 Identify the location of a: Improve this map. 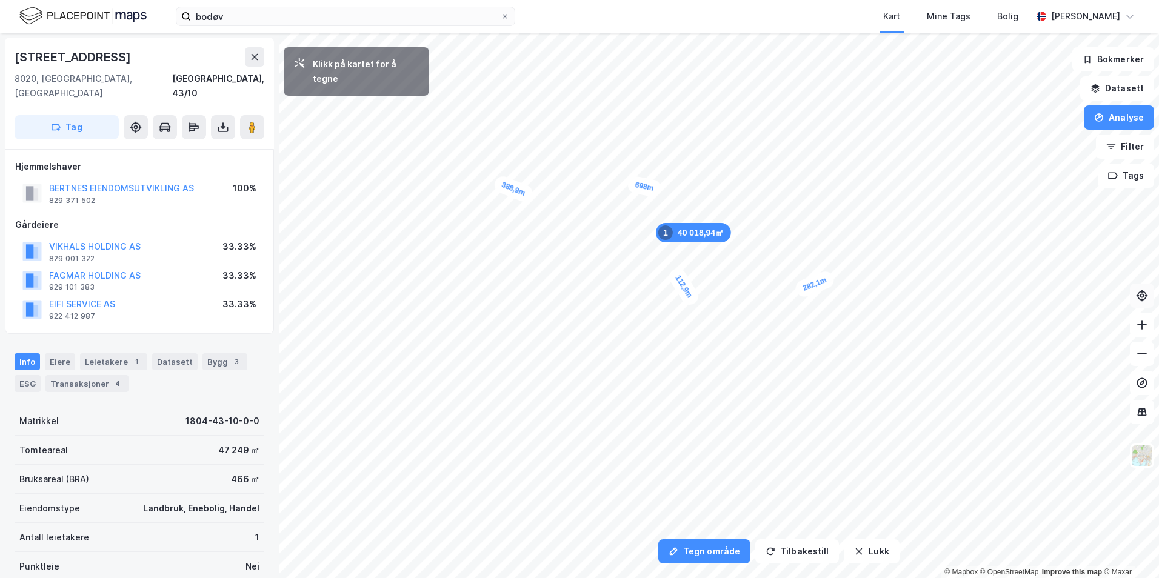
(1072, 572).